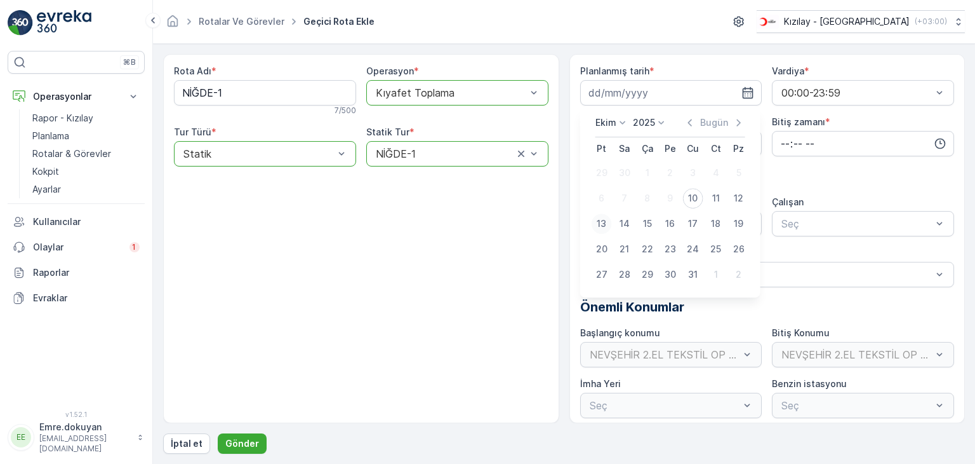 The image size is (975, 464). I want to click on p: Ekim, so click(606, 123).